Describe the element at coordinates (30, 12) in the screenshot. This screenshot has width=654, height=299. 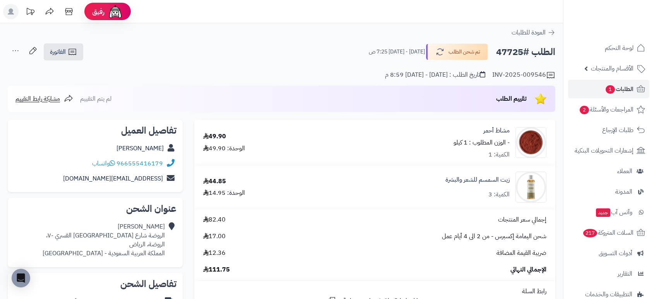
I see `a: تحديثات المنصة` at that location.